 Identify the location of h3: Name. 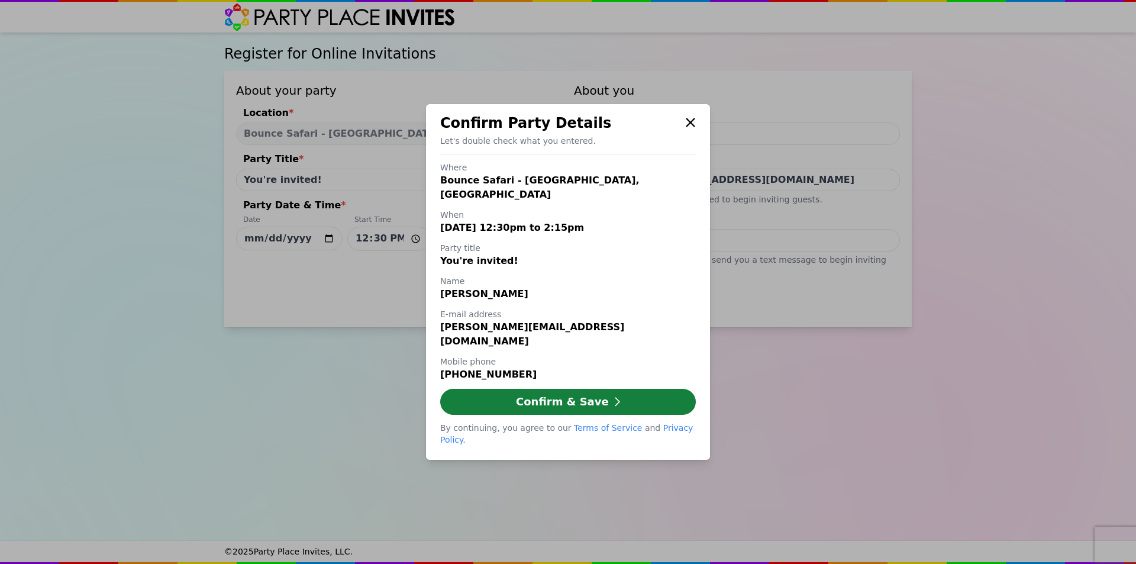
(568, 281).